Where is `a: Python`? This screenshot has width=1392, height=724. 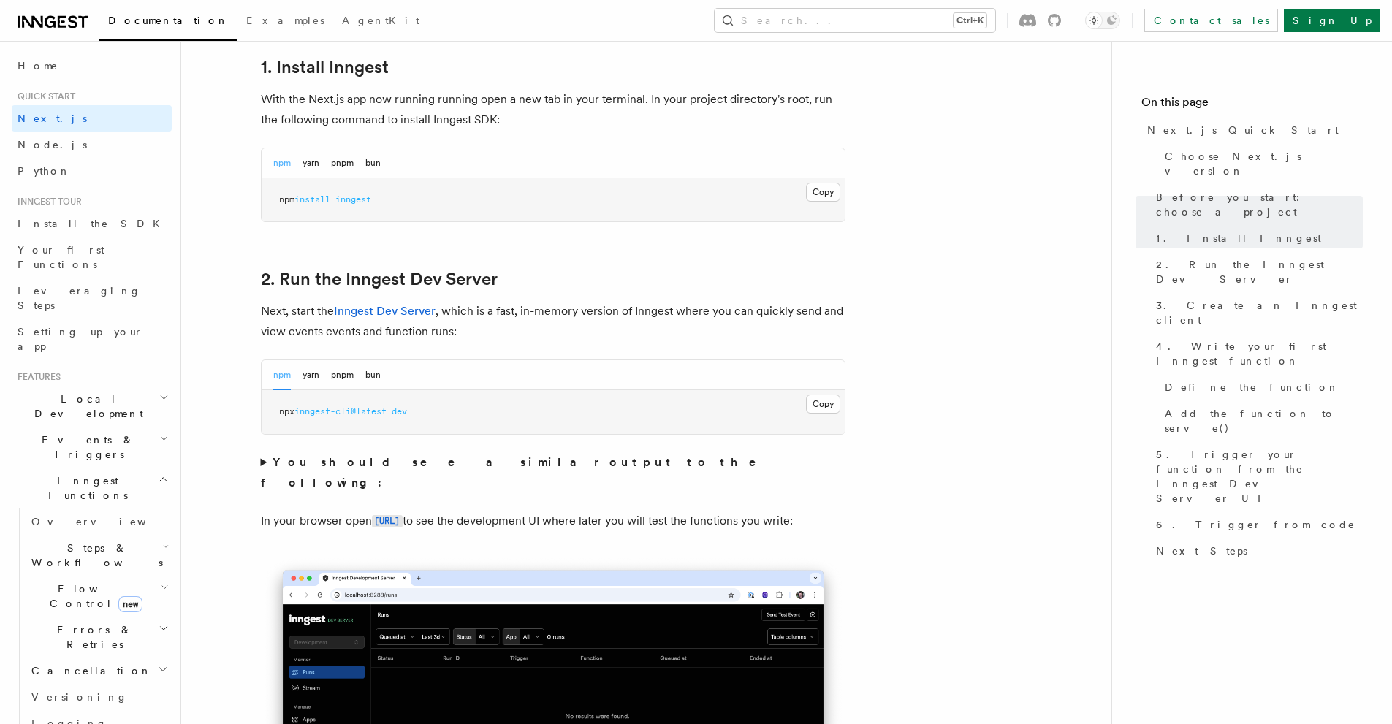 a: Python is located at coordinates (91, 171).